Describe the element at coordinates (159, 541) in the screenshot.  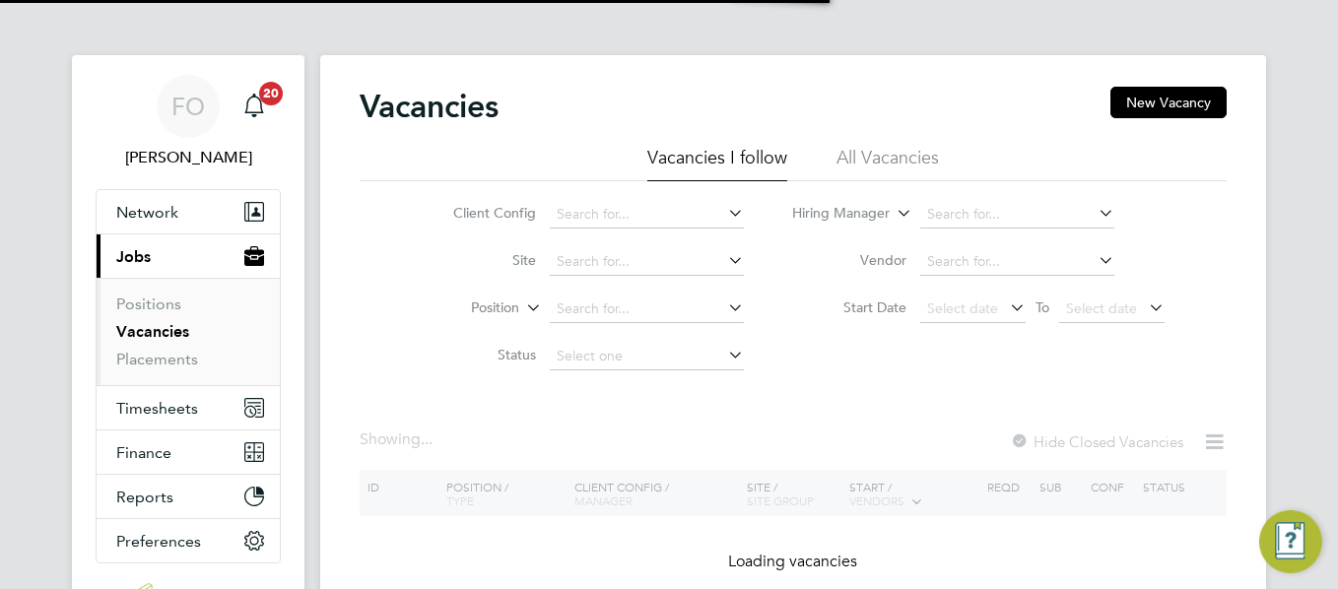
I see `span: Preferences` at that location.